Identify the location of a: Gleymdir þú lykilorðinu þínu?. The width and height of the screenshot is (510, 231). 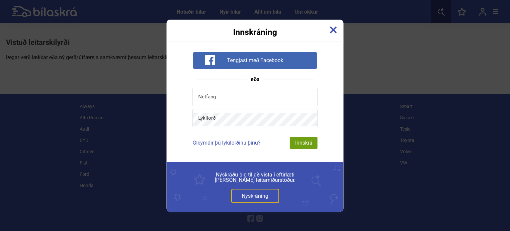
(226, 142).